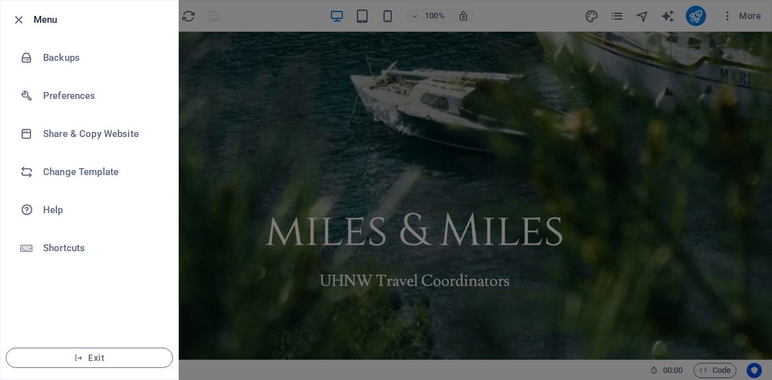 The height and width of the screenshot is (380, 772). What do you see at coordinates (101, 134) in the screenshot?
I see `h6: Share & Copy Website` at bounding box center [101, 134].